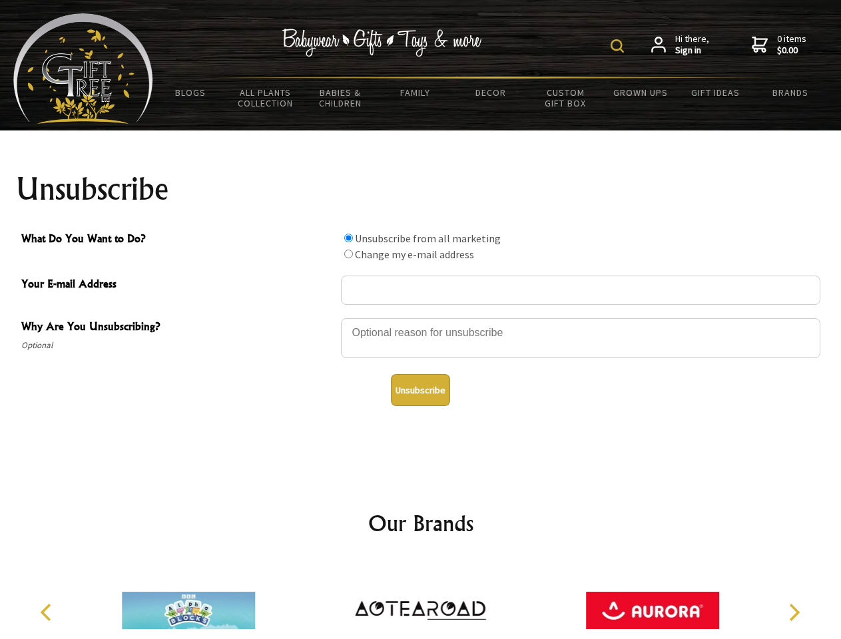 This screenshot has width=841, height=639. I want to click on img: Babyware - Gifts - Toys and more..., so click(83, 69).